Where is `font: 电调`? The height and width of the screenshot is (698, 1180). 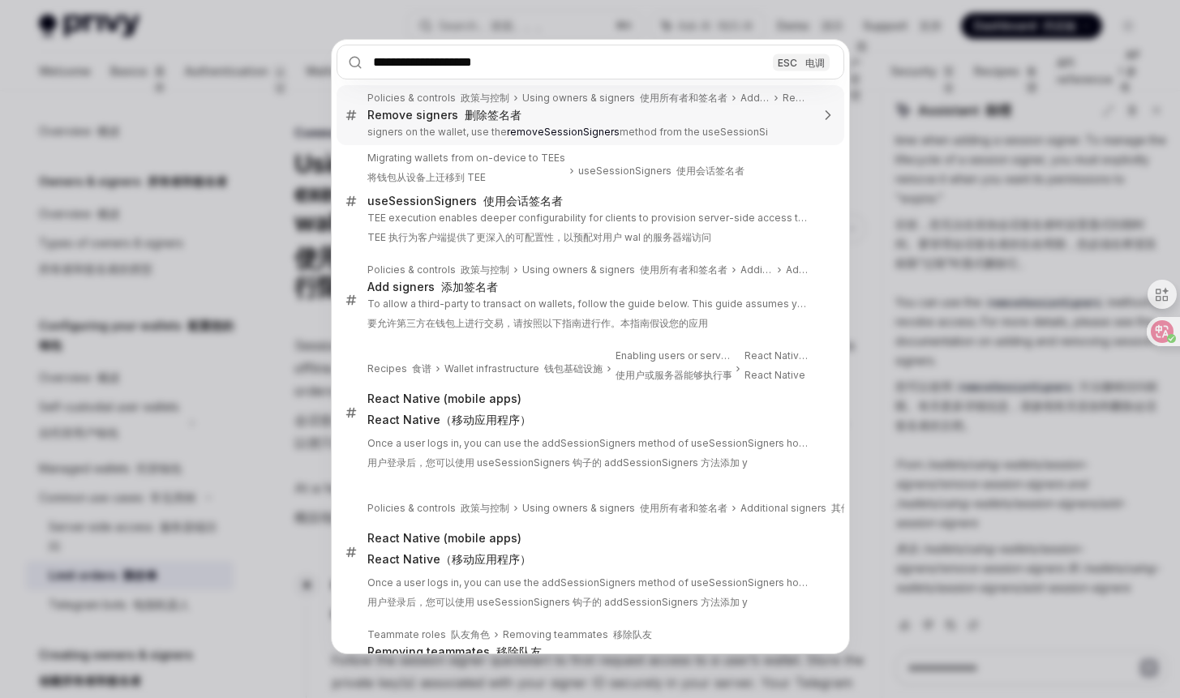 font: 电调 is located at coordinates (815, 62).